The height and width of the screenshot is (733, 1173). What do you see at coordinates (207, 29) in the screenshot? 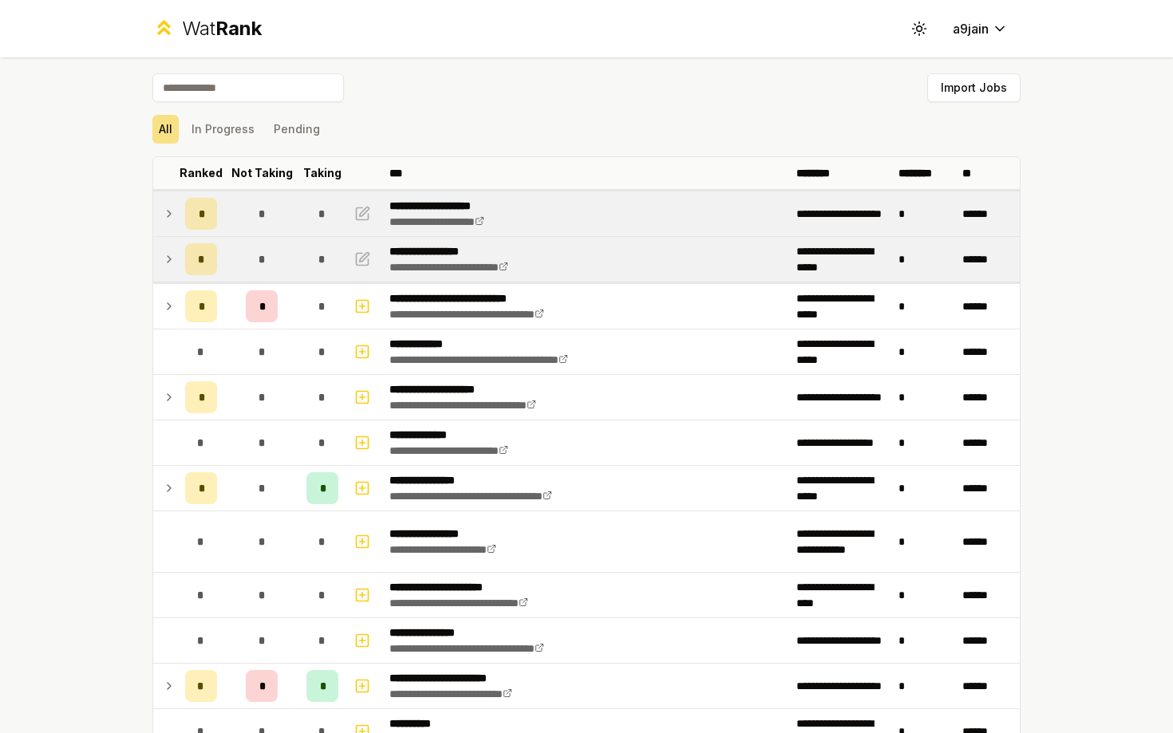
I see `a: WatRank` at bounding box center [207, 29].